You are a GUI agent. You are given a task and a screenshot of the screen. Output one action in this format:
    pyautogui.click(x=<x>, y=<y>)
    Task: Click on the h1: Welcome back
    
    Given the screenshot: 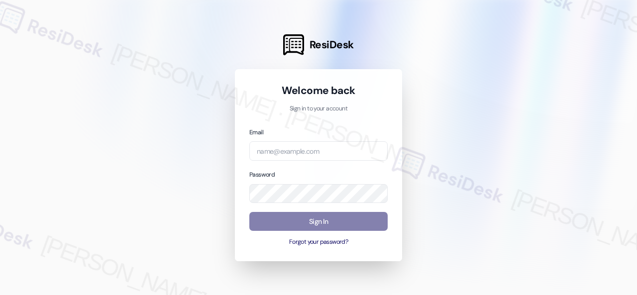 What is the action you would take?
    pyautogui.click(x=318, y=91)
    